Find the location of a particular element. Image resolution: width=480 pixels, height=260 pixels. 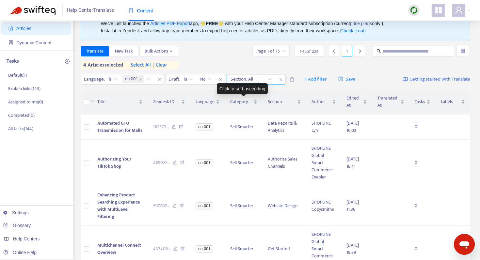

span: Getting started with Translate is located at coordinates (440, 79).